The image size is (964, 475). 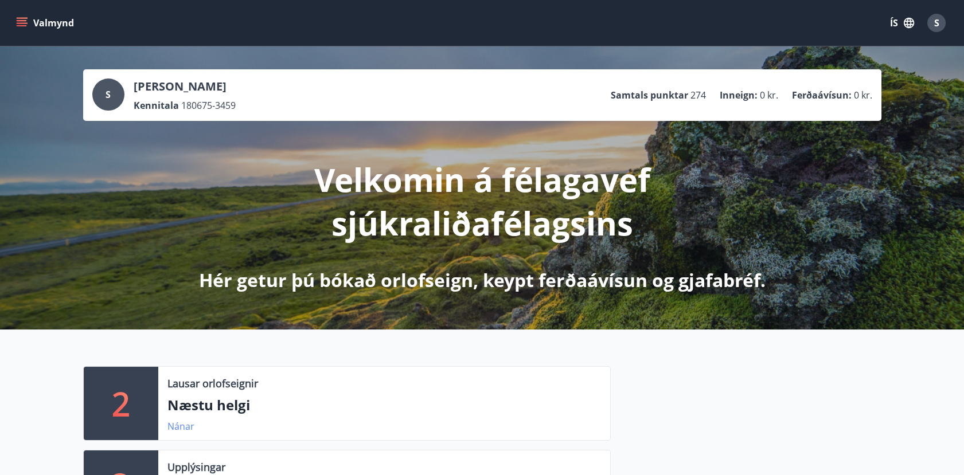 I want to click on p: Kennitala, so click(x=156, y=106).